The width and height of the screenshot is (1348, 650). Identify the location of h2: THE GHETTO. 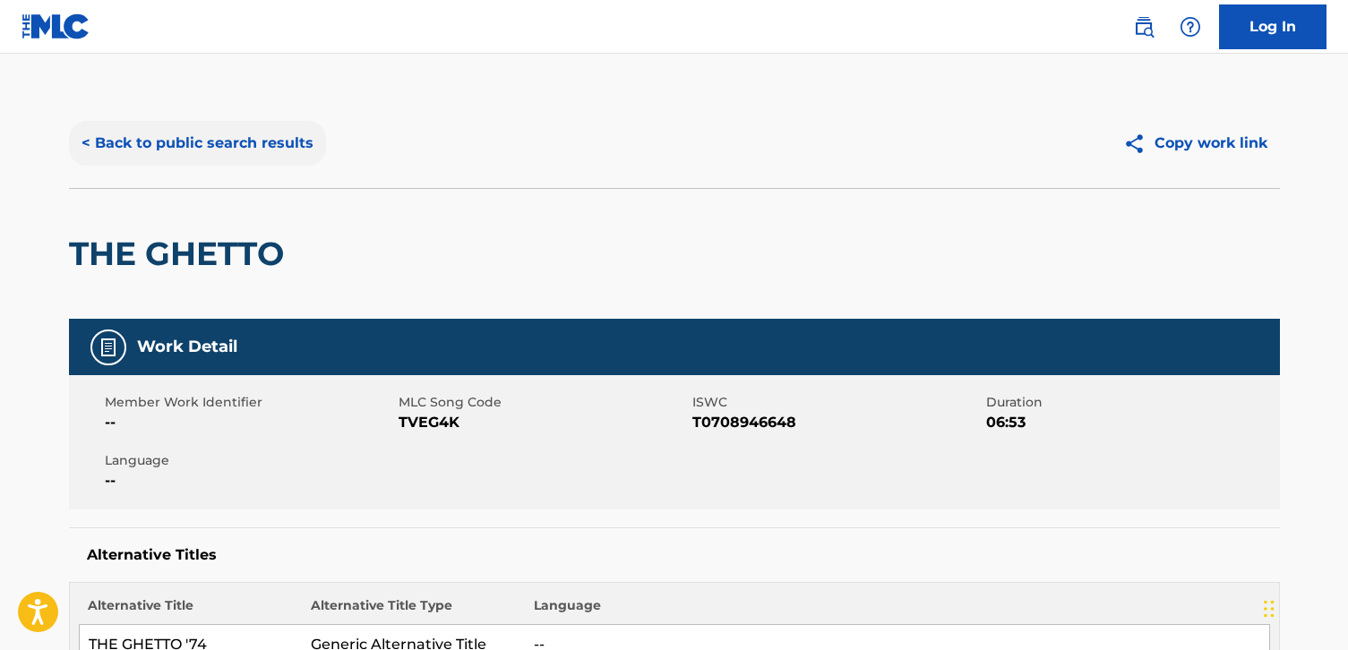
(181, 253).